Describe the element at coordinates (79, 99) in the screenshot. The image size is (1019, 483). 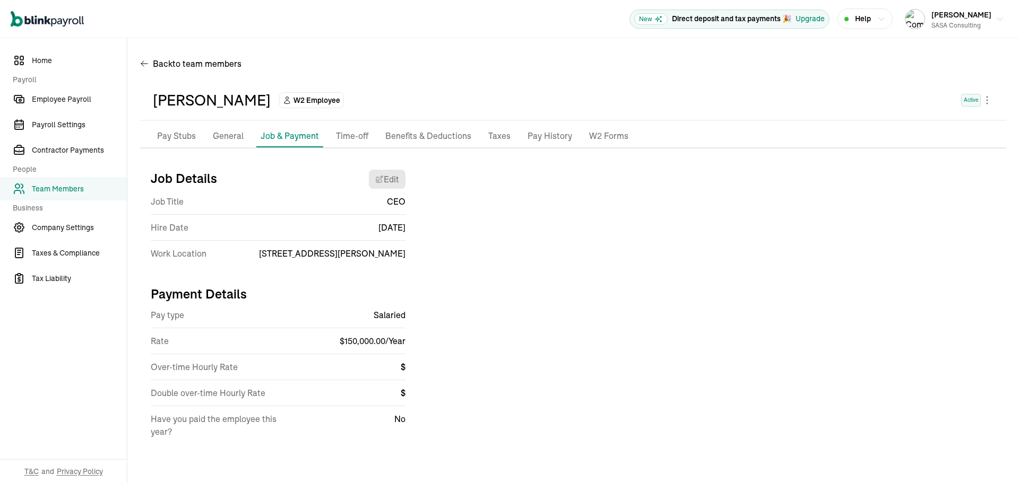
I see `span: Employee Payroll` at that location.